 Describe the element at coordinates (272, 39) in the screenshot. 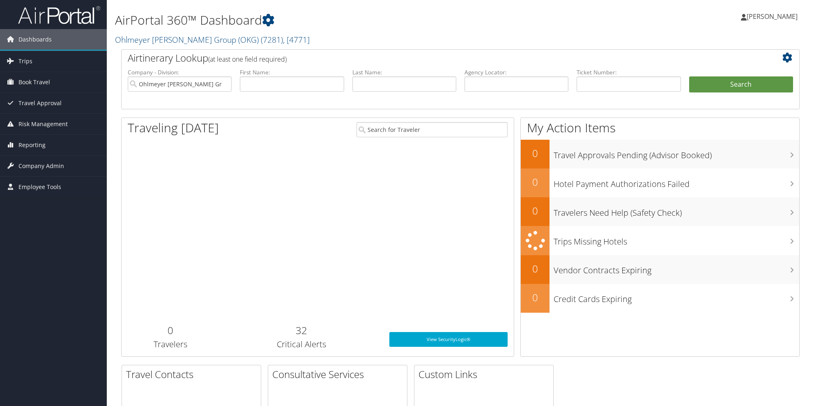

I see `span: ( 7281 )` at that location.